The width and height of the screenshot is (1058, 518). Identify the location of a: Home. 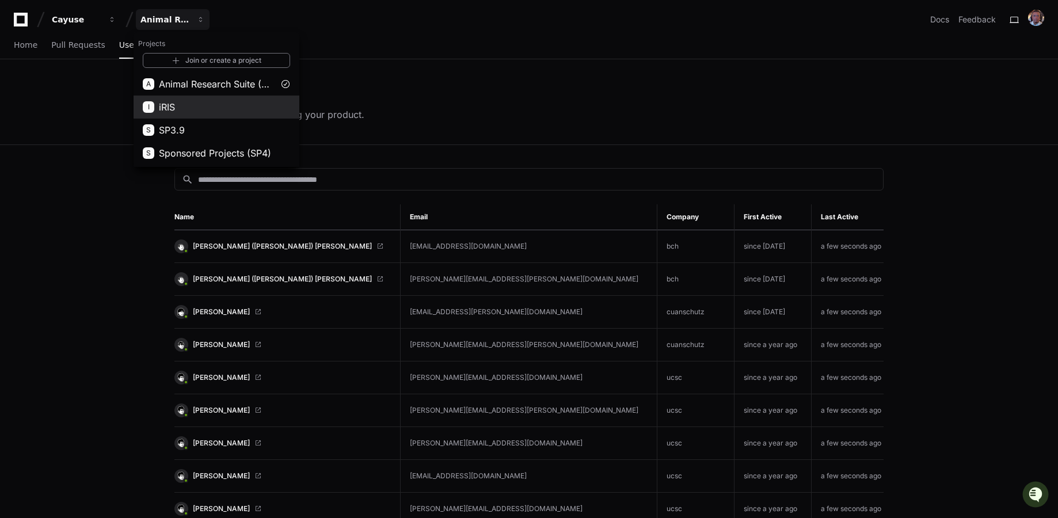
(25, 45).